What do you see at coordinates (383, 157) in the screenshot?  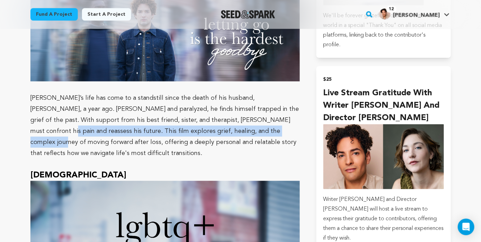 I see `img: incentive` at bounding box center [383, 157].